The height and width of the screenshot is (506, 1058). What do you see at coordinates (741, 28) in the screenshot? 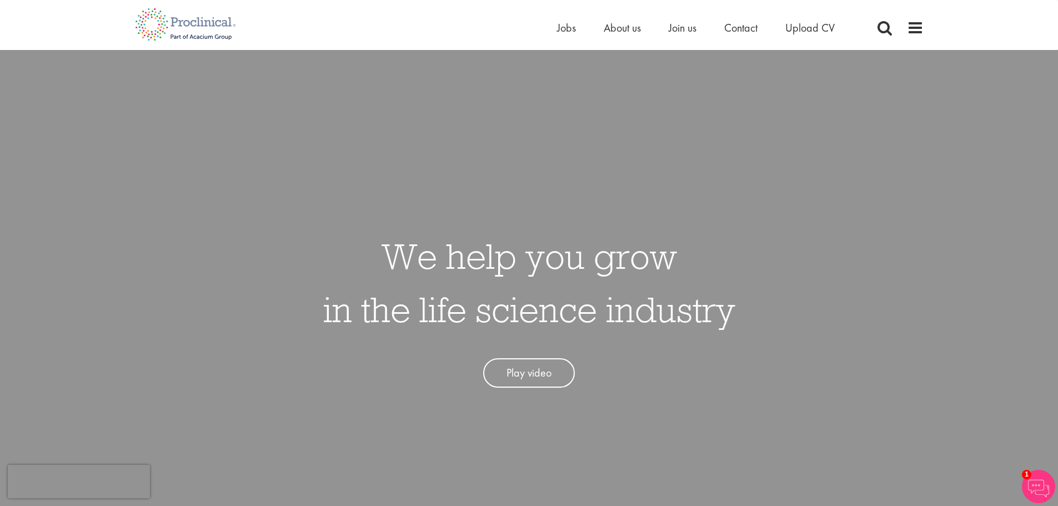
I see `span: Contact` at bounding box center [741, 28].